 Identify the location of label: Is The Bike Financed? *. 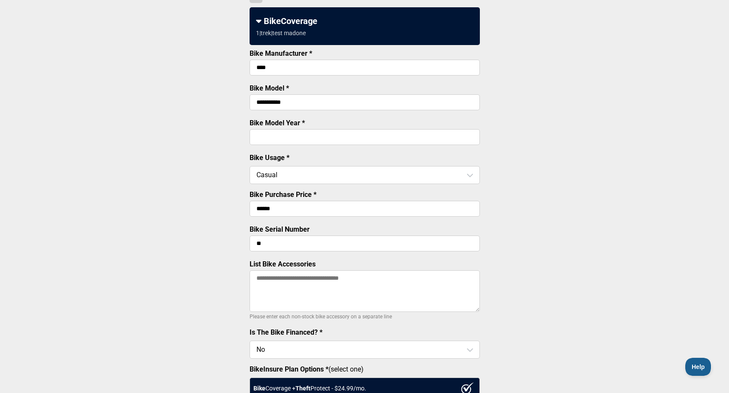
(286, 332).